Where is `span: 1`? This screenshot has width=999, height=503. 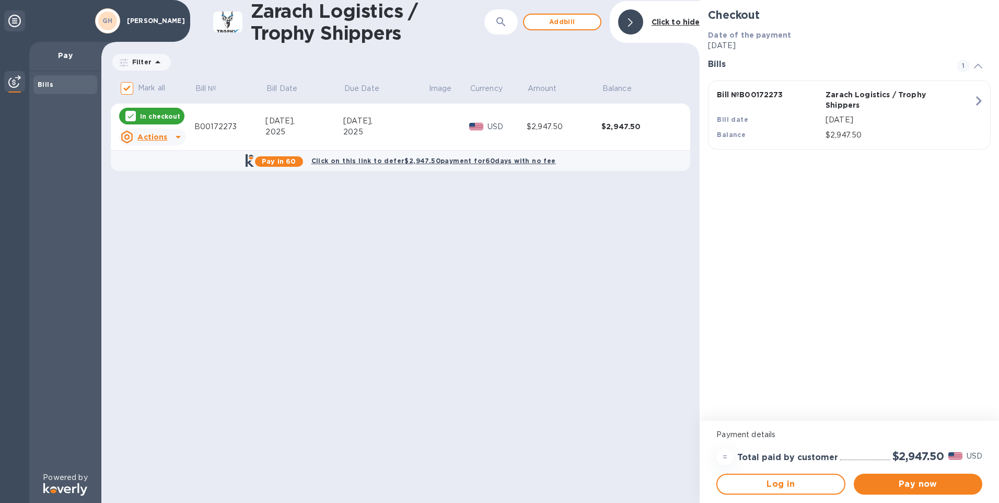
span: 1 is located at coordinates (963, 66).